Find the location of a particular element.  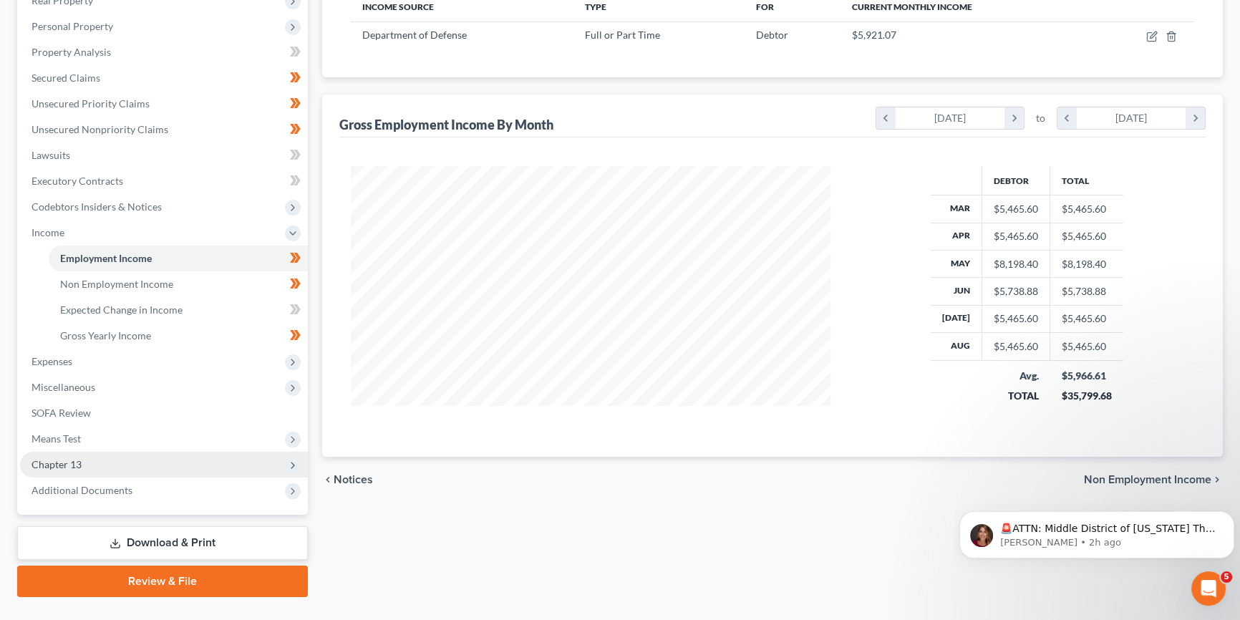

a: Executory Contracts is located at coordinates (164, 181).